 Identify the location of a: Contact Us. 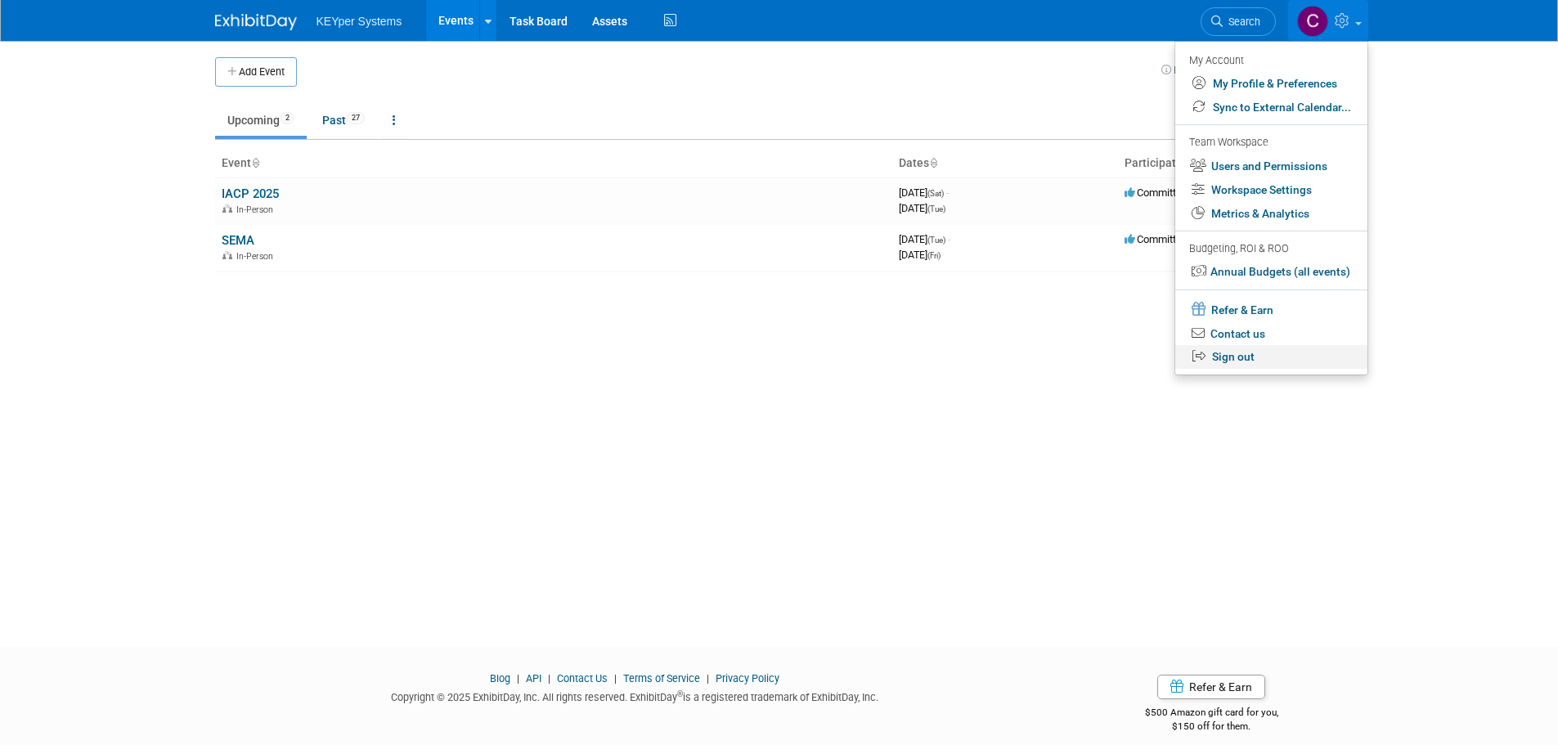
(582, 678).